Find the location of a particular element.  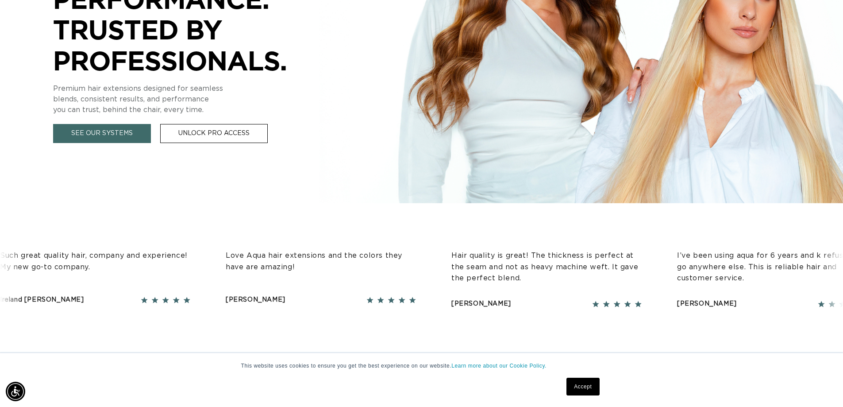

p: This website uses cookies to ensure you get the best experience on our website. is located at coordinates (422, 365).